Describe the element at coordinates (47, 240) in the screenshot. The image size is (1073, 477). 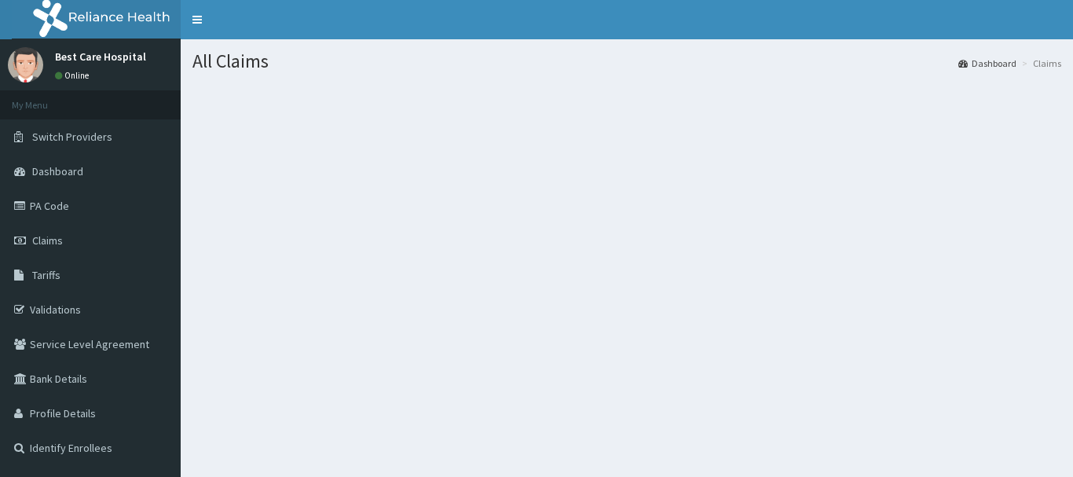
I see `span: Claims` at that location.